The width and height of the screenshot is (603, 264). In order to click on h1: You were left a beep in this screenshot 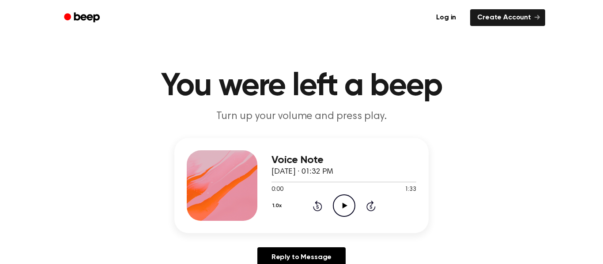, I will do `click(302, 87)`.